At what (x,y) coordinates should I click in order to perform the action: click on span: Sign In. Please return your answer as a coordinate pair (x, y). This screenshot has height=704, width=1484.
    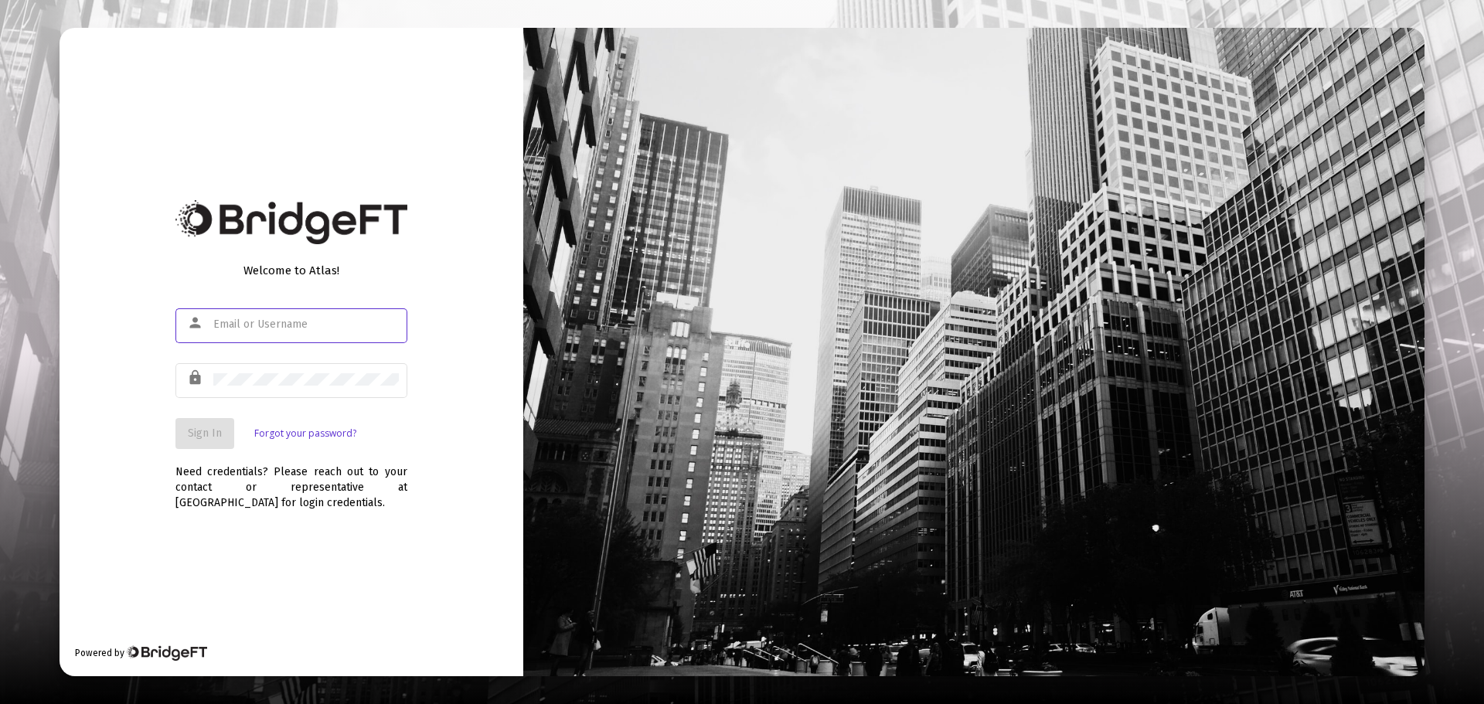
    Looking at the image, I should click on (205, 433).